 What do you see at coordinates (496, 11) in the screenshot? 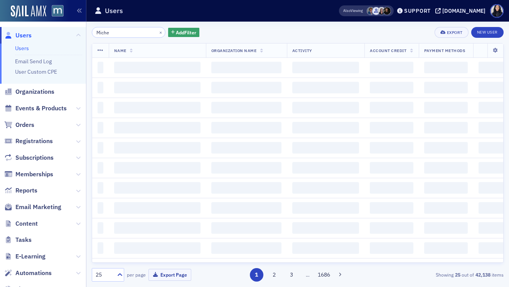
I see `span: Profile` at bounding box center [496, 11].